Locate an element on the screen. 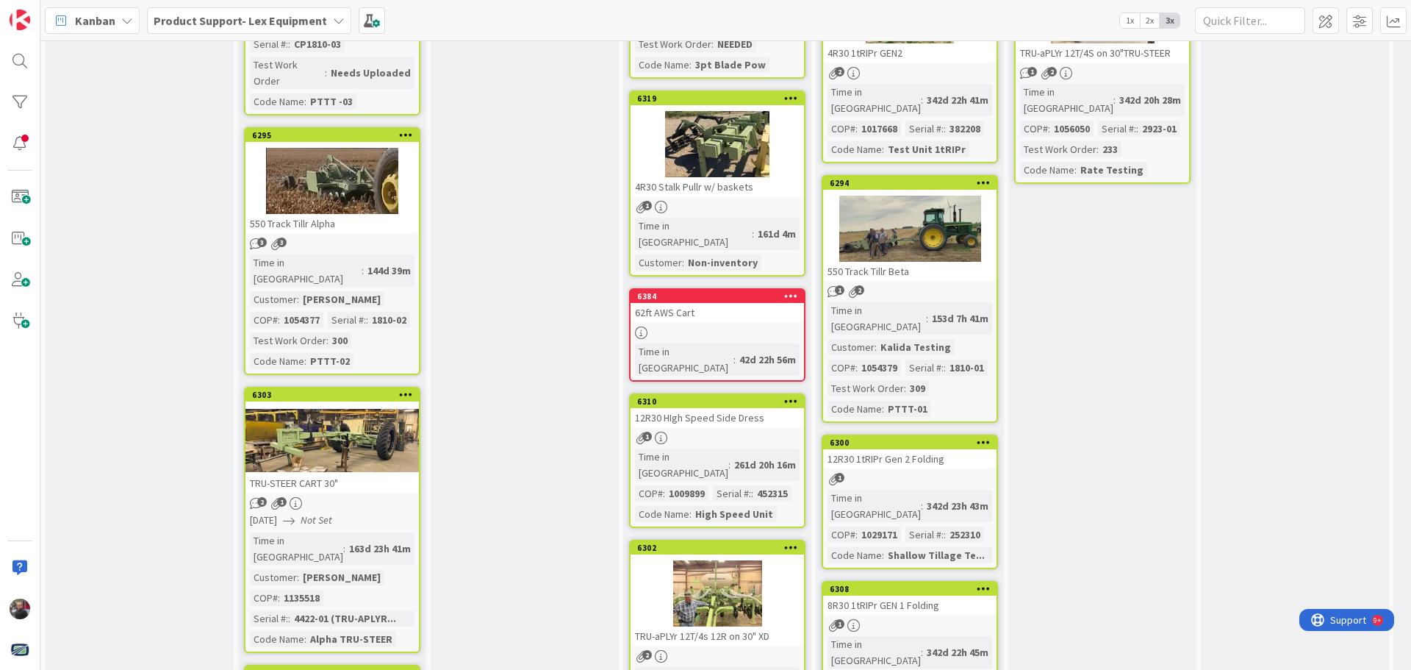  div: 550 Track Tillr Alpha is located at coordinates (332, 223).